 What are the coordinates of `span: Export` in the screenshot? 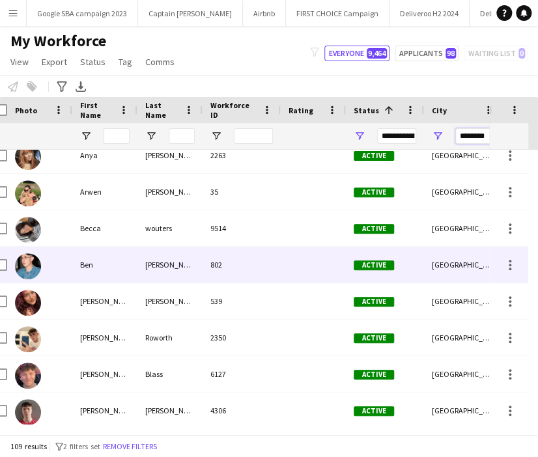 It's located at (54, 62).